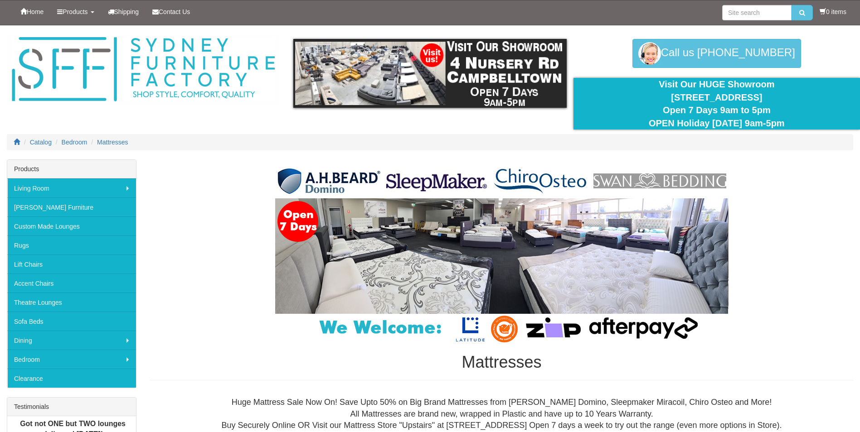 The width and height of the screenshot is (860, 432). What do you see at coordinates (833, 12) in the screenshot?
I see `li: 0 items` at bounding box center [833, 12].